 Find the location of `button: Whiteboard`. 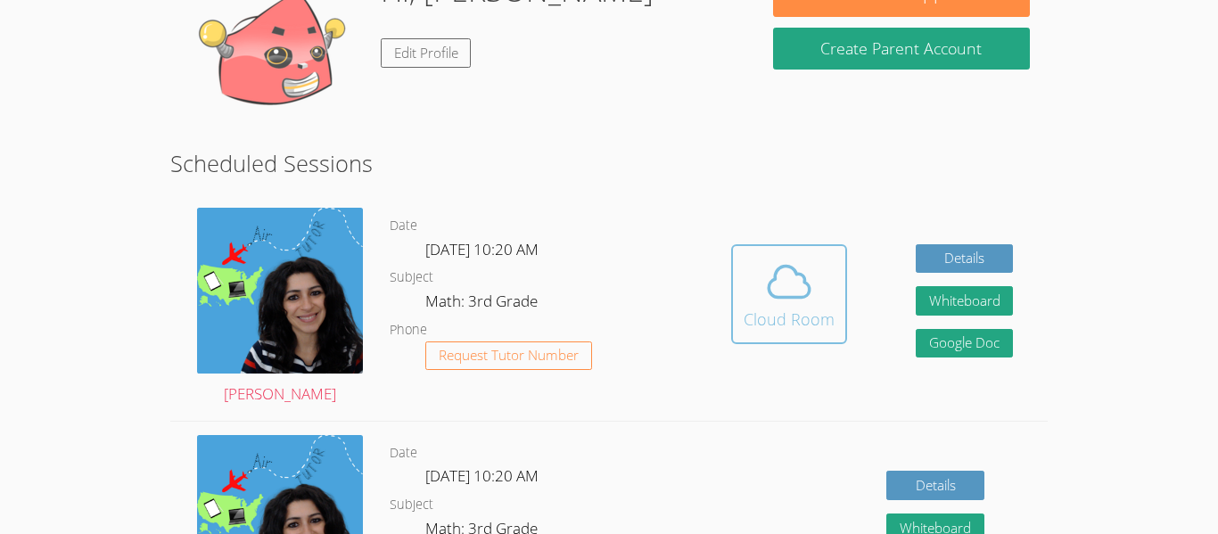

button: Whiteboard is located at coordinates (965, 300).